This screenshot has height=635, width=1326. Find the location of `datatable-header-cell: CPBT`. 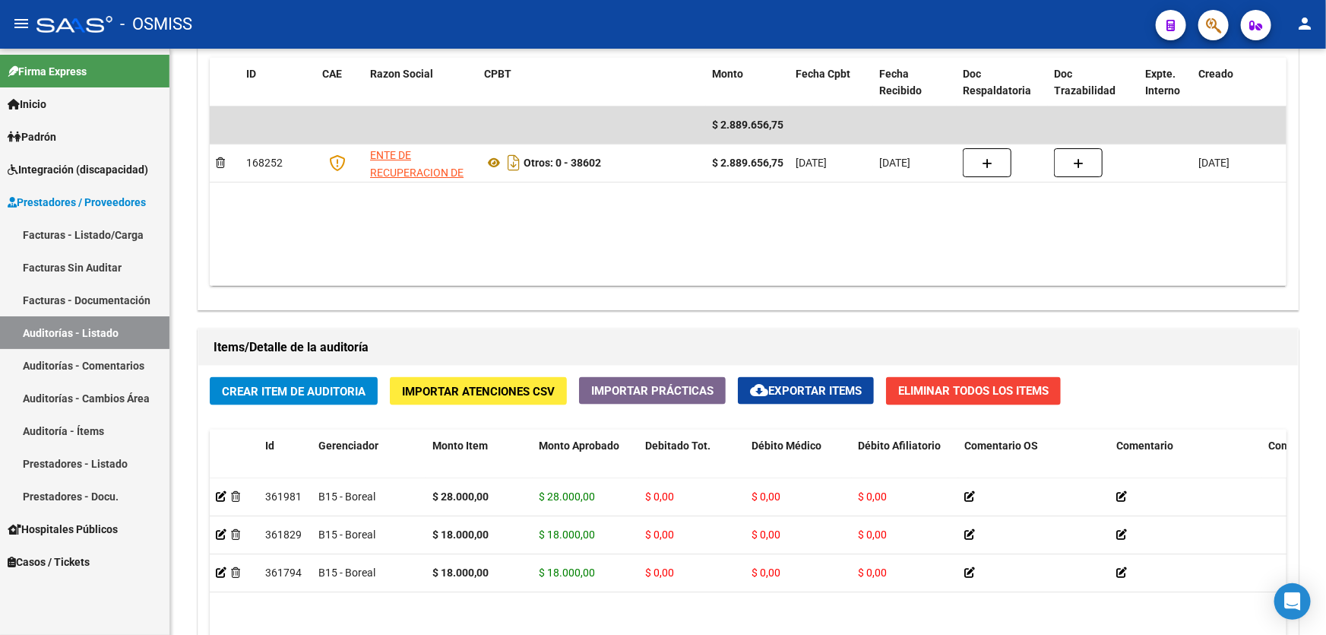

datatable-header-cell: CPBT is located at coordinates (592, 83).